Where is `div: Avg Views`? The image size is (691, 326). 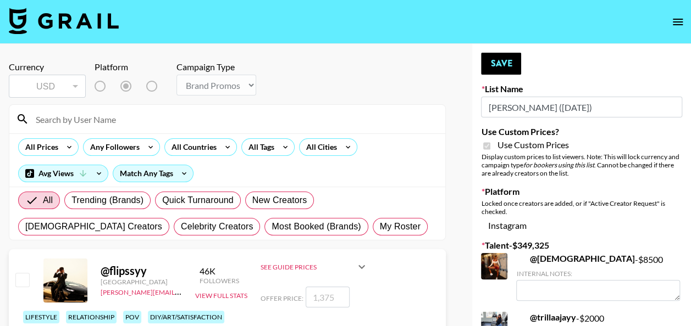
div: Avg Views is located at coordinates (63, 174).